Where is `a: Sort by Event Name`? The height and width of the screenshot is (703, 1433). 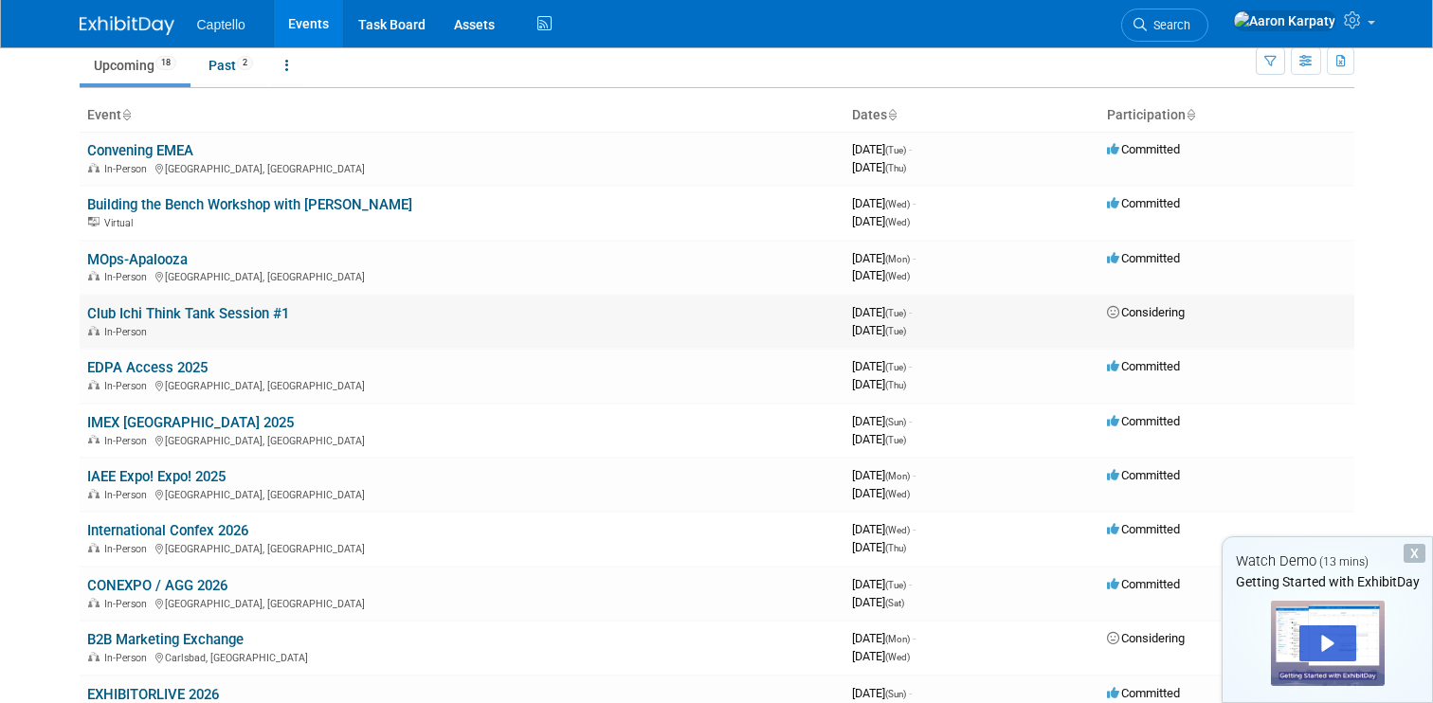 a: Sort by Event Name is located at coordinates (126, 115).